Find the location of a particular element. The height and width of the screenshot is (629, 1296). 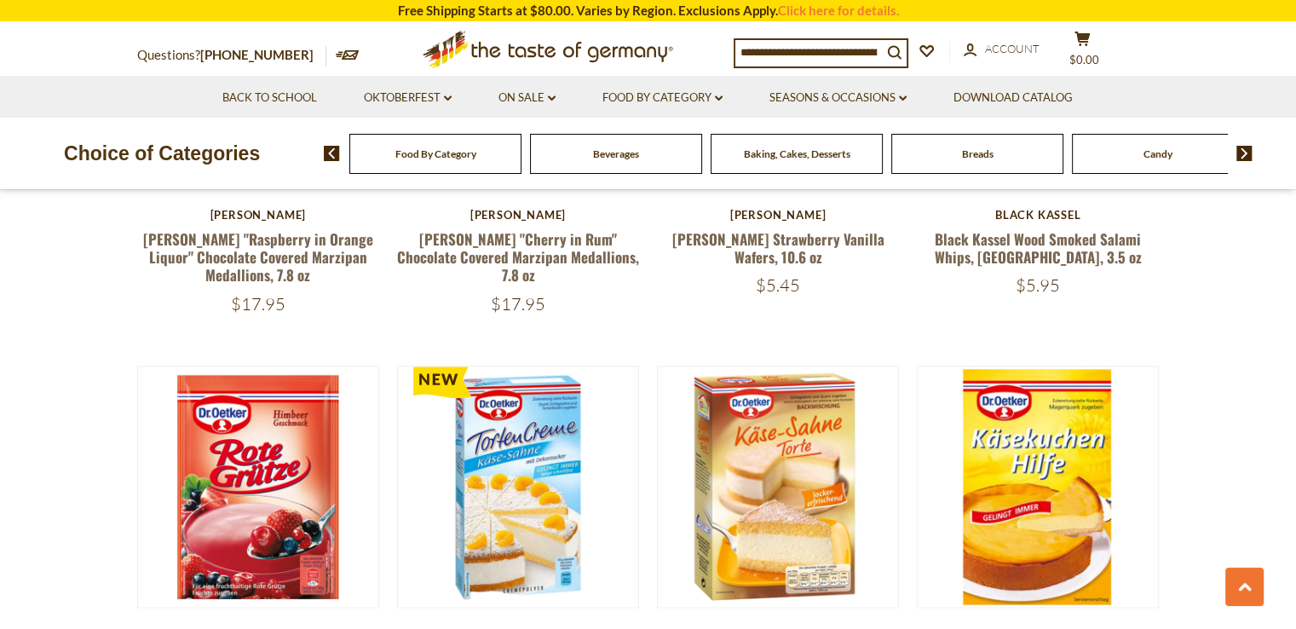

span: Candy is located at coordinates (1158, 153).